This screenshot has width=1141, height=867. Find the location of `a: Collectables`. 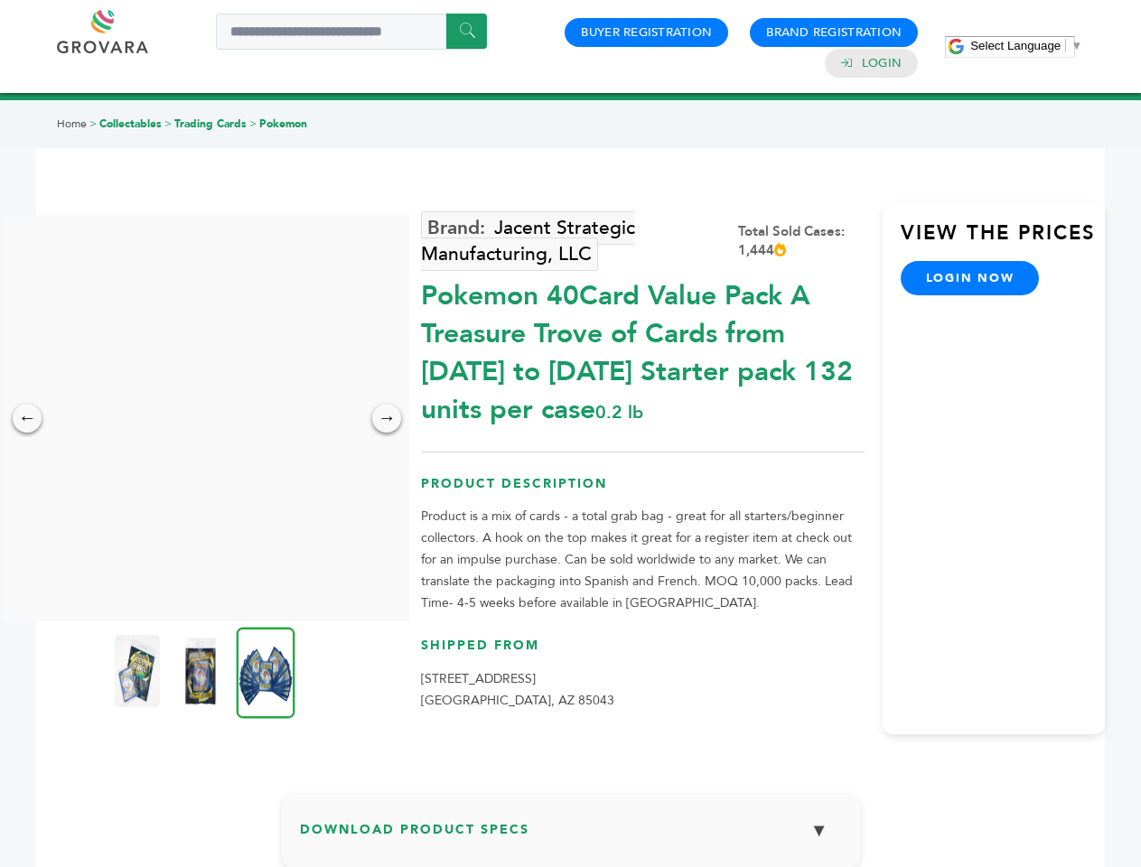

a: Collectables is located at coordinates (130, 124).